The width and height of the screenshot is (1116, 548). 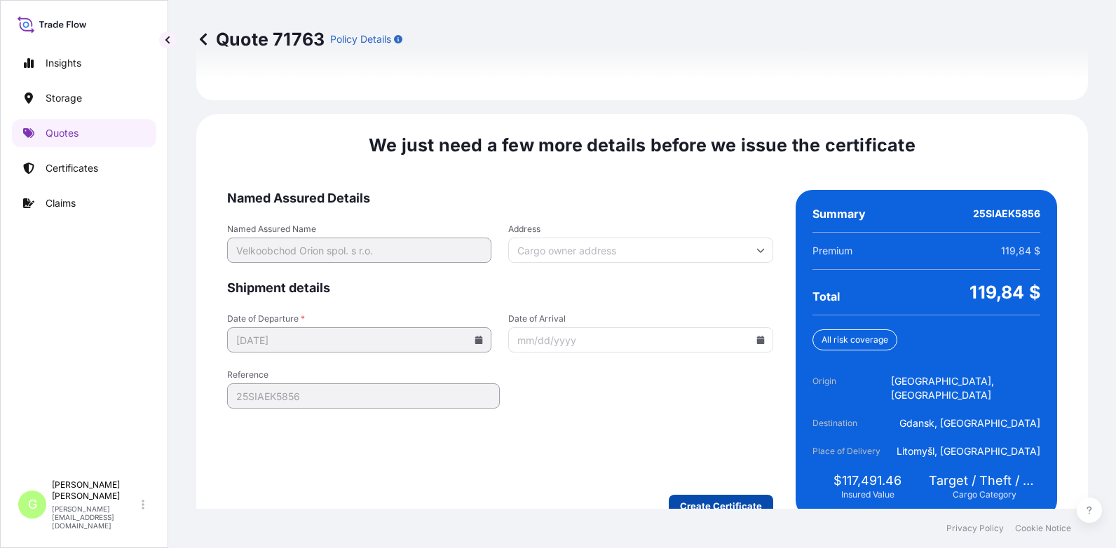 What do you see at coordinates (63, 63) in the screenshot?
I see `p: Insights` at bounding box center [63, 63].